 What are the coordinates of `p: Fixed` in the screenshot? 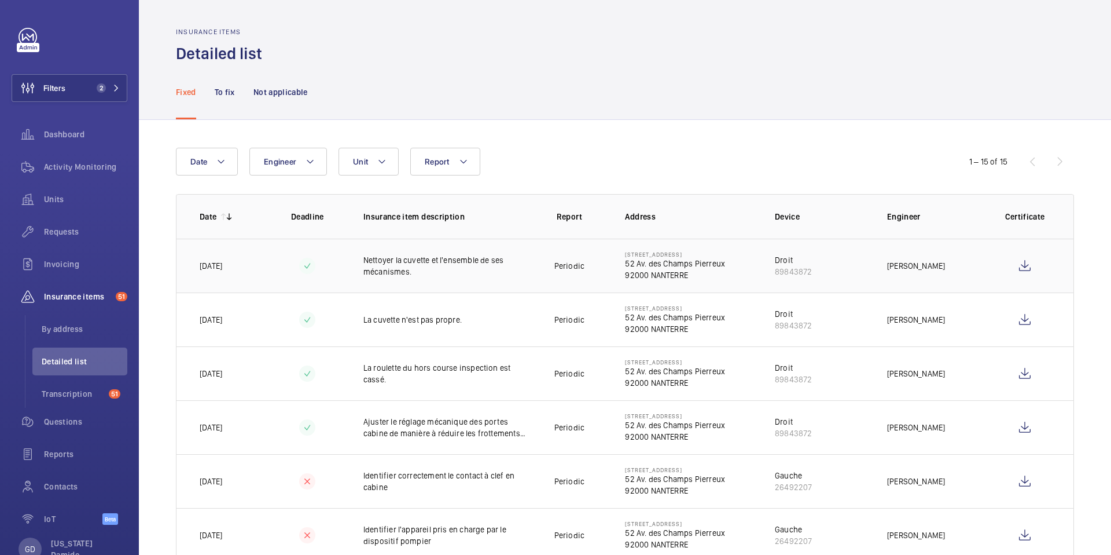 It's located at (186, 92).